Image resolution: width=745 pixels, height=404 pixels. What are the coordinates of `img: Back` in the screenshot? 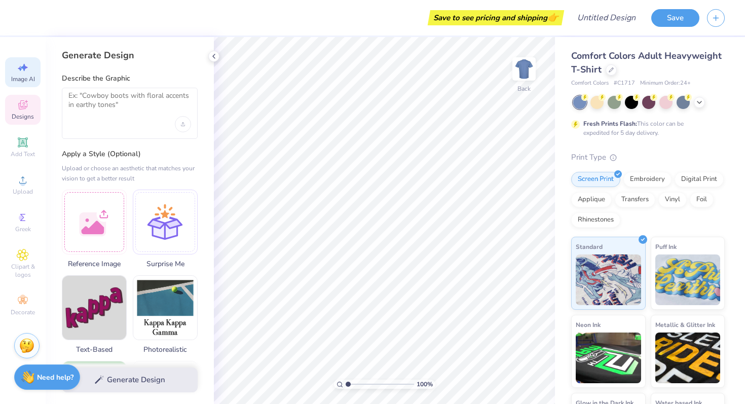 It's located at (524, 69).